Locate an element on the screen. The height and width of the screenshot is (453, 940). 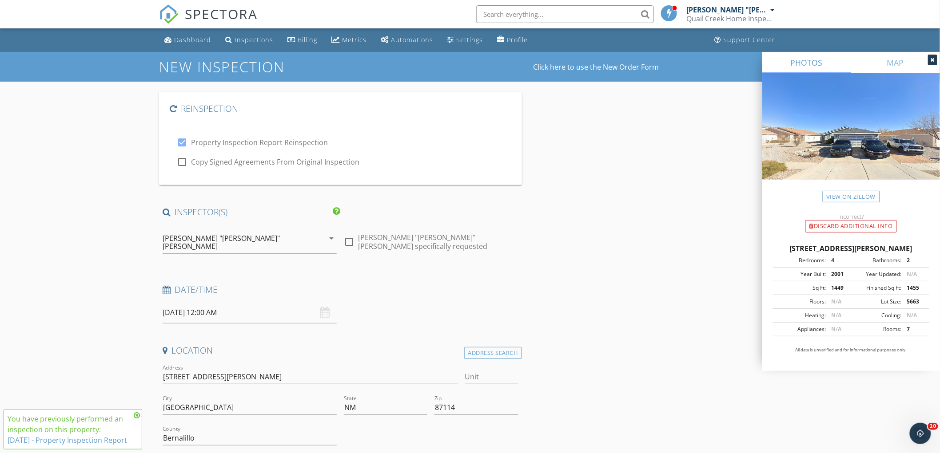
p: All data is unverified and for informational purposes only. is located at coordinates (851, 350).